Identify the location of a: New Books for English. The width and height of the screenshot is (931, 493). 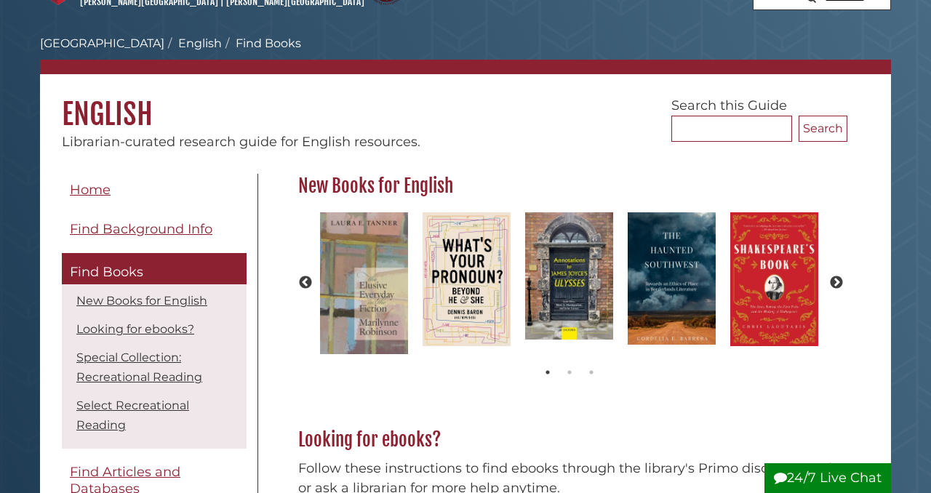
(142, 301).